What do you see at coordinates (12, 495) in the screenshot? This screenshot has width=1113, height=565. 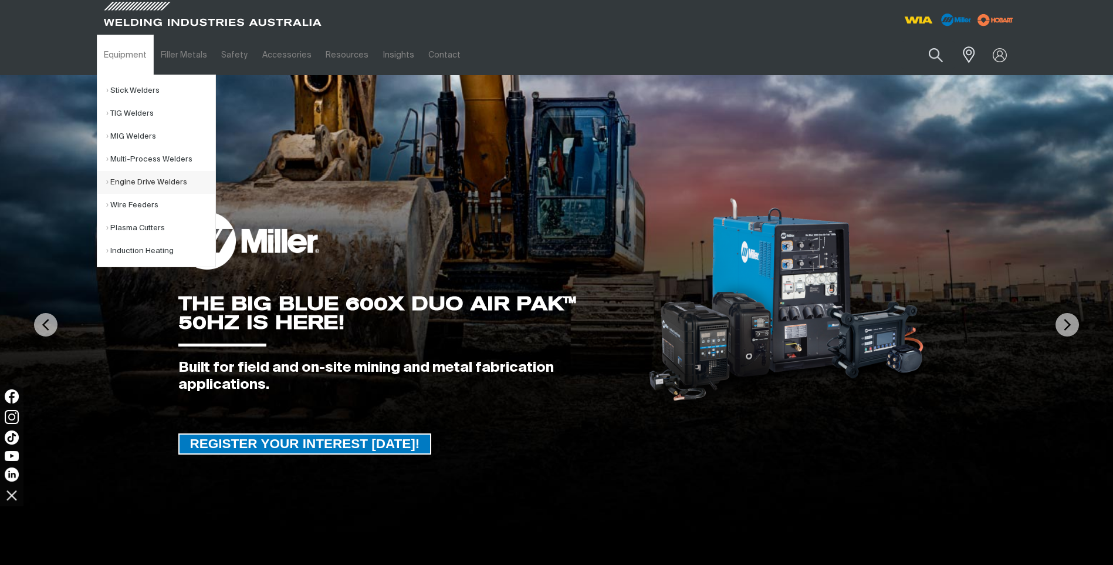 I see `img: hide socials` at bounding box center [12, 495].